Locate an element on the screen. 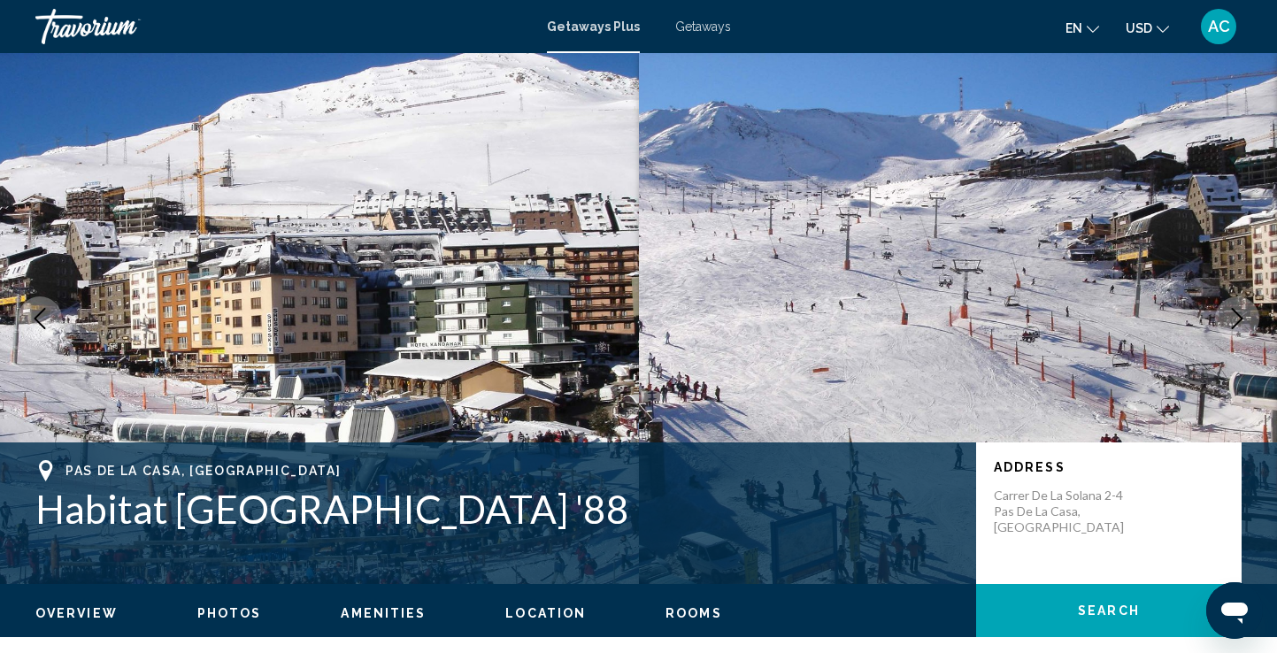  span: USD is located at coordinates (1139, 28).